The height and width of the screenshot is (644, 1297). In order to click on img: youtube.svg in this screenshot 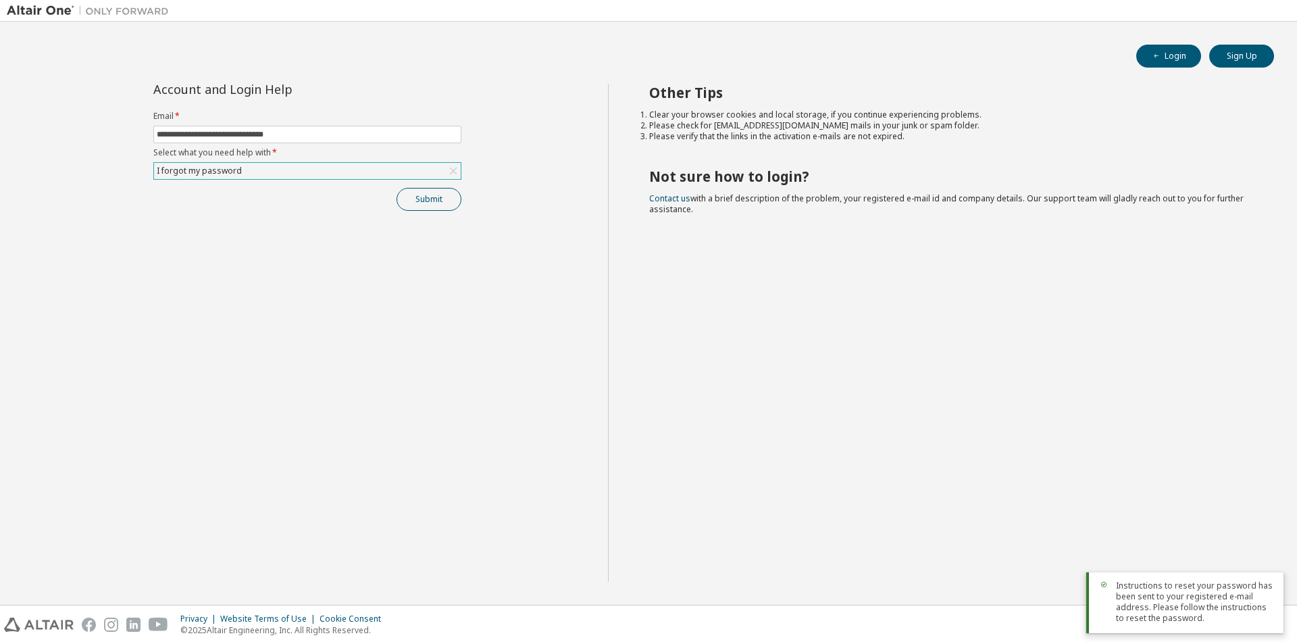, I will do `click(158, 624)`.